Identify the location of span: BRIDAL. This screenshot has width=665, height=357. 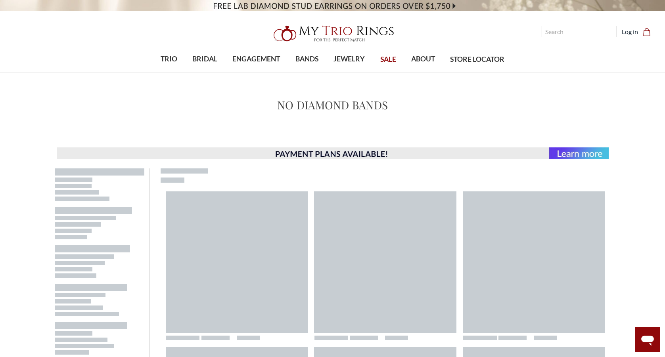
(205, 59).